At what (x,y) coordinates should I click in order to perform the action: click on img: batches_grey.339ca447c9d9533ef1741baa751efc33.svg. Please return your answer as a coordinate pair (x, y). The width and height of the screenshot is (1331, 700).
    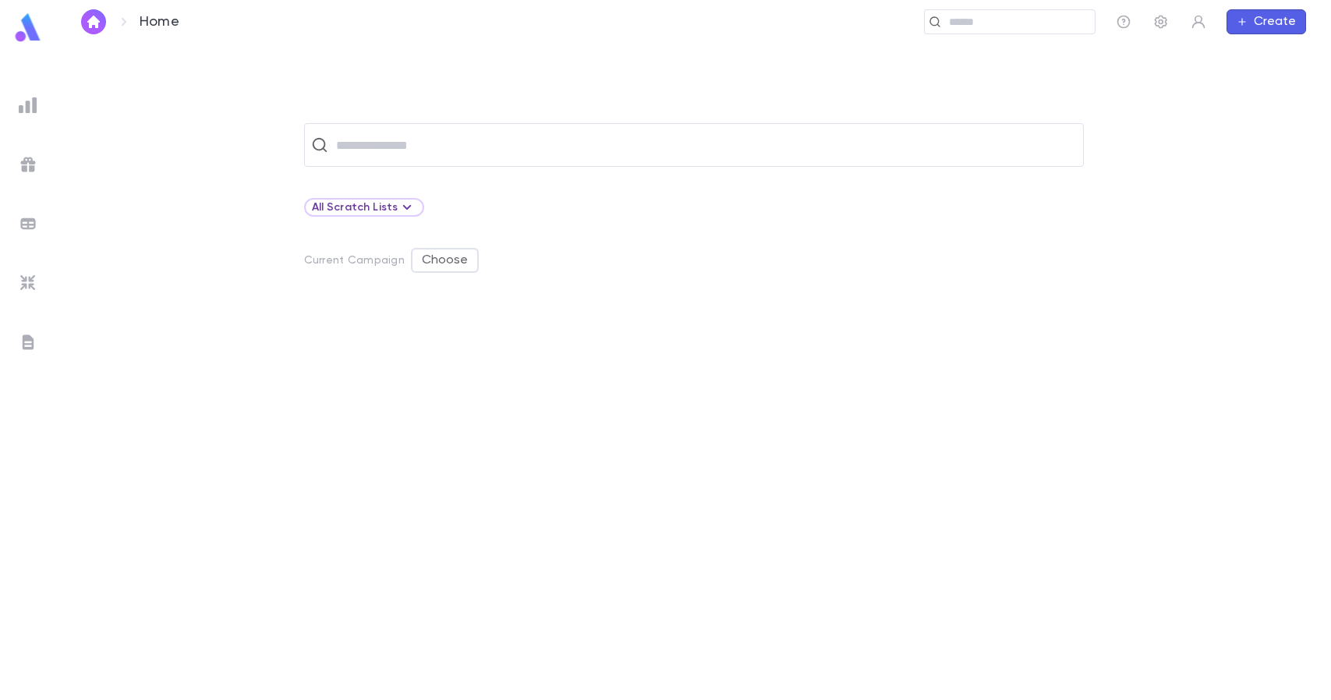
    Looking at the image, I should click on (28, 224).